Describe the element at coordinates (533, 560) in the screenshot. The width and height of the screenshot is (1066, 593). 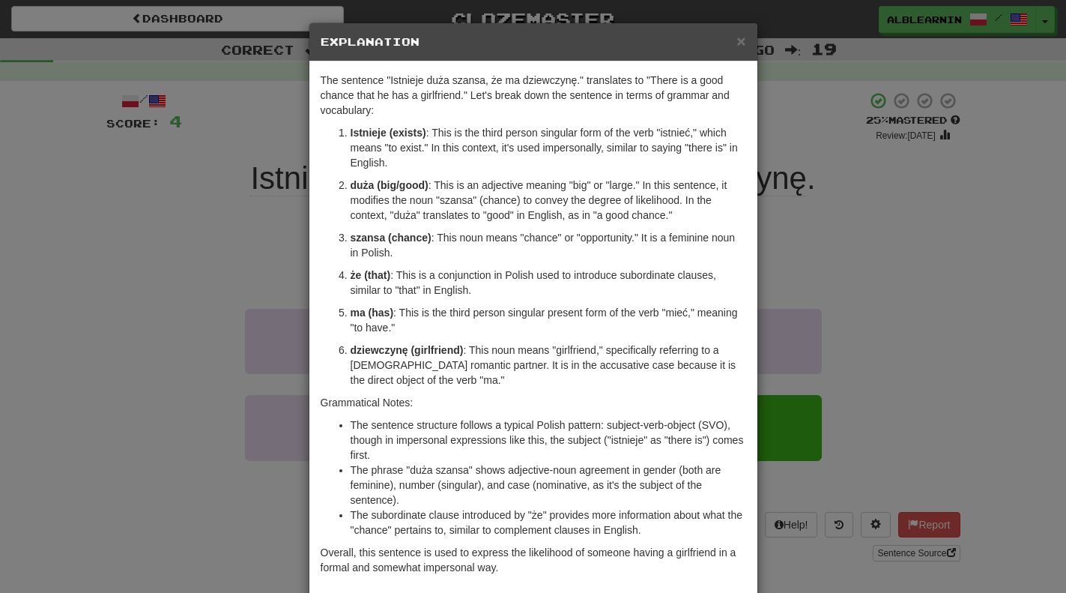
I see `p: Overall, this sentence is used to express the likelihood of someone having a girlfriend in a form...` at that location.